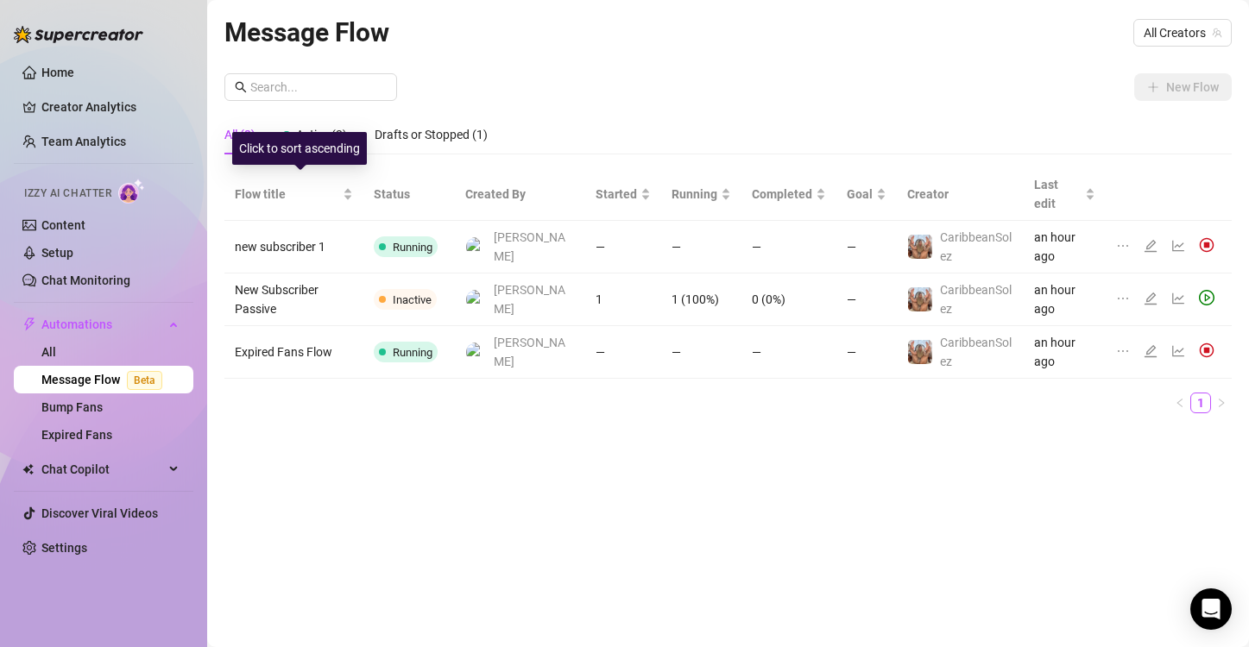 The image size is (1249, 647). What do you see at coordinates (866, 194) in the screenshot?
I see `th: Goal` at bounding box center [866, 194].